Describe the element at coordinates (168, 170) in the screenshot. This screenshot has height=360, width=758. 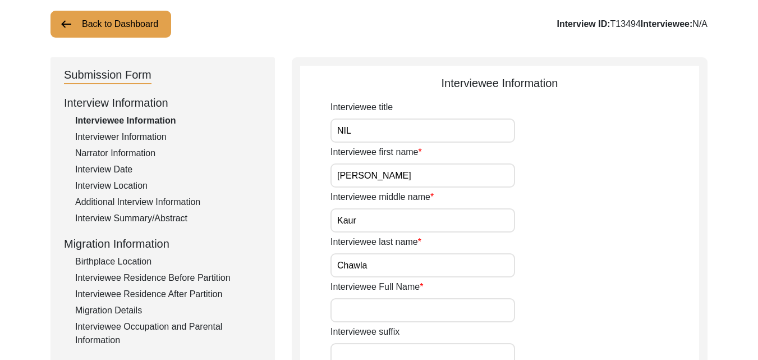
I see `div: Interview Date` at that location.